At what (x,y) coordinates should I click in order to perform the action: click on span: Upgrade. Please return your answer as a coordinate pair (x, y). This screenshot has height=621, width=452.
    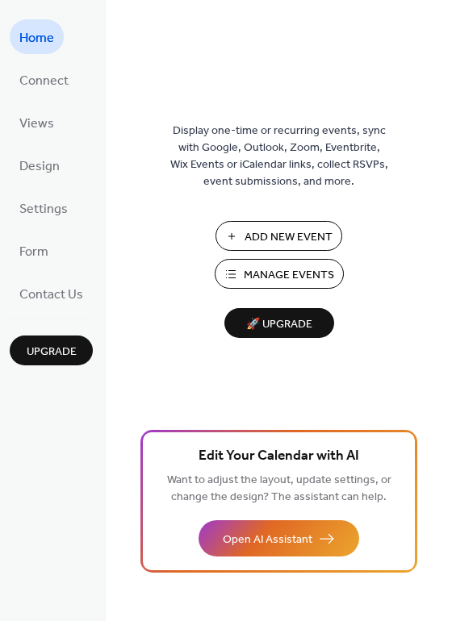
    Looking at the image, I should click on (52, 352).